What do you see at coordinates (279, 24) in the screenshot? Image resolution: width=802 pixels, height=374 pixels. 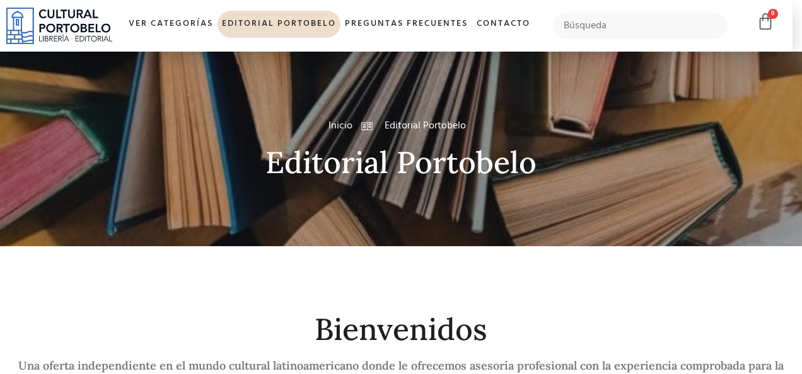 I see `a: Editorial Portobelo` at bounding box center [279, 24].